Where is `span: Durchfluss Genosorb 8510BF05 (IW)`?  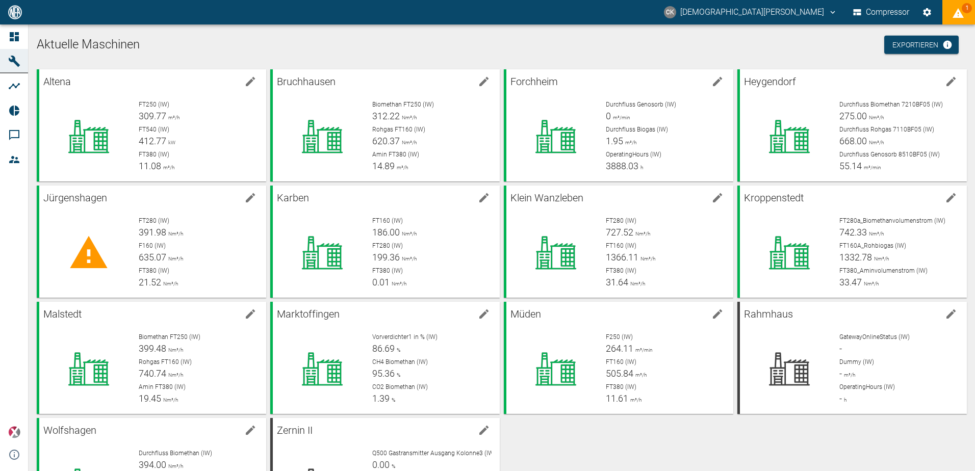 span: Durchfluss Genosorb 8510BF05 (IW) is located at coordinates (889, 154).